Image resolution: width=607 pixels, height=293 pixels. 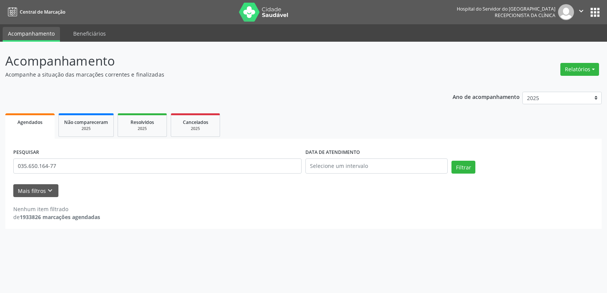 What do you see at coordinates (333, 152) in the screenshot?
I see `label: DATA DE ATENDIMENTO` at bounding box center [333, 152].